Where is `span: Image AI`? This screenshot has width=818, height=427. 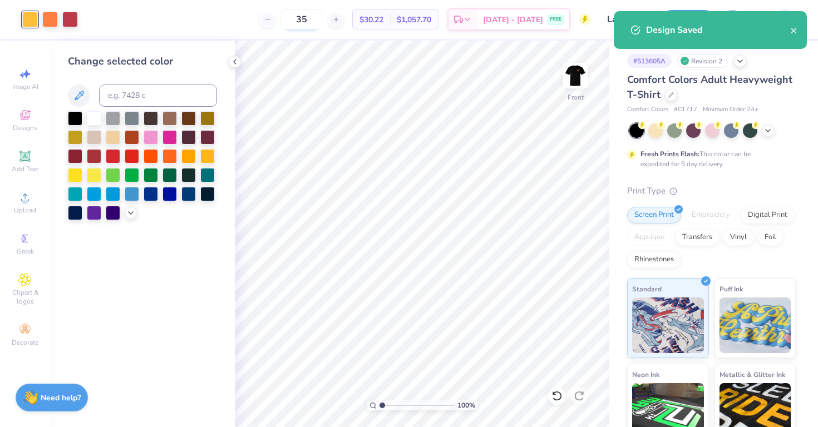
span: Image AI is located at coordinates (25, 87).